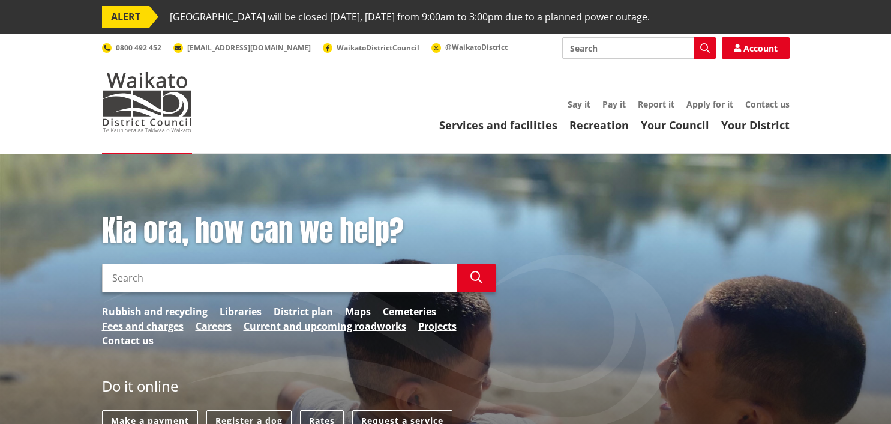 Image resolution: width=891 pixels, height=424 pixels. Describe the element at coordinates (303, 311) in the screenshot. I see `a: District plan` at that location.